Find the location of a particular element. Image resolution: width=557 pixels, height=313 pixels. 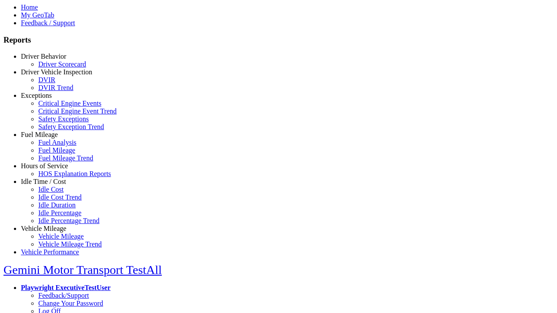

a: DVIR Trend is located at coordinates (56, 88).